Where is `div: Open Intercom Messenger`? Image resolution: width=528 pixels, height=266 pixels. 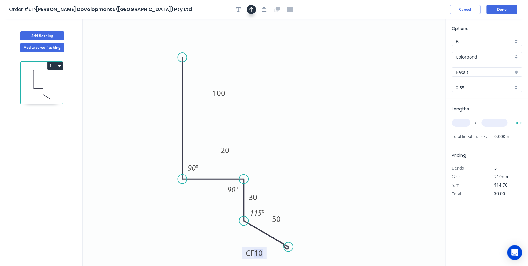
div: Open Intercom Messenger is located at coordinates (515, 252).